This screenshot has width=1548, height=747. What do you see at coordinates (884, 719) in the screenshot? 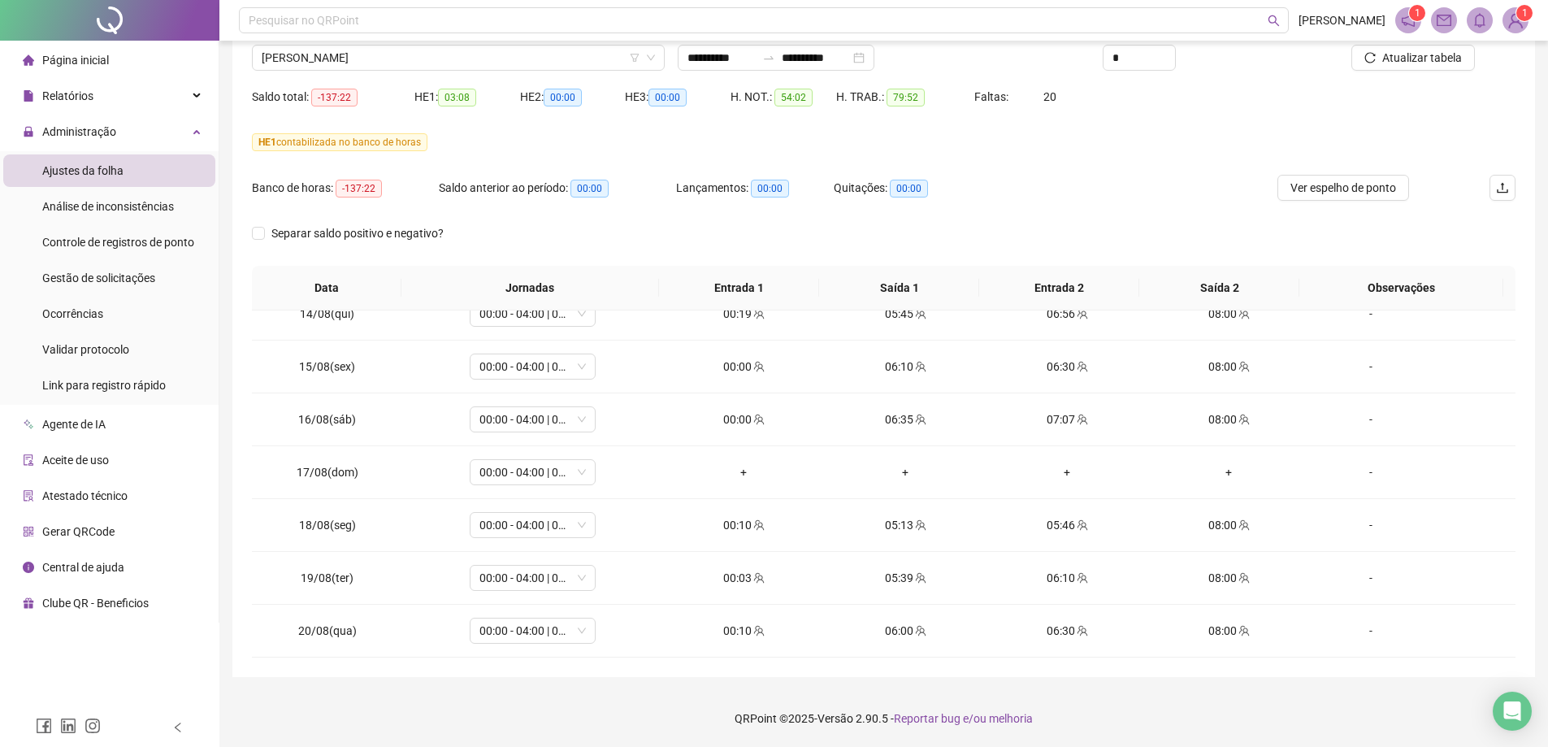
I see `footer: QRPoint © 2025 - 2.90.5 -` at bounding box center [884, 719].